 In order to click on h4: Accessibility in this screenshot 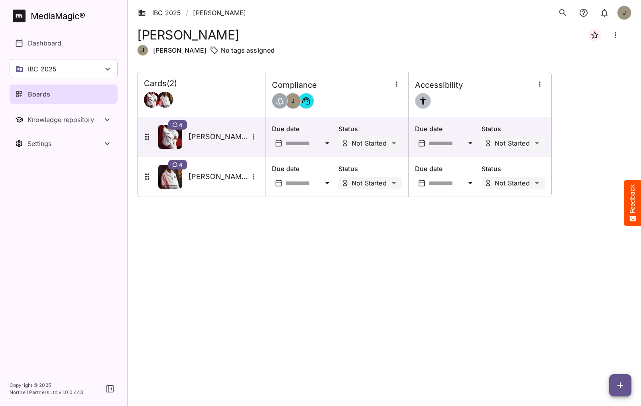, I will do `click(439, 85)`.